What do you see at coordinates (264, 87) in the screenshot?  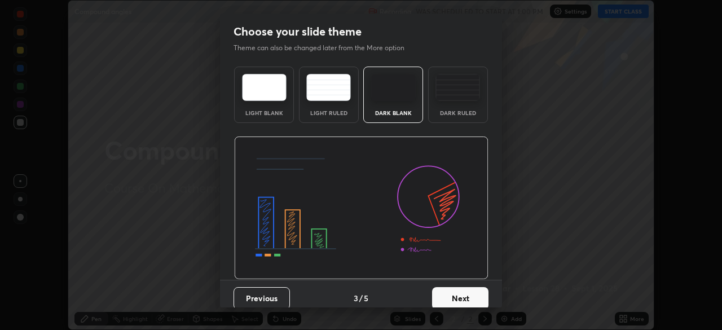 I see `img: lightTheme.e5ed3b09.svg` at bounding box center [264, 87].